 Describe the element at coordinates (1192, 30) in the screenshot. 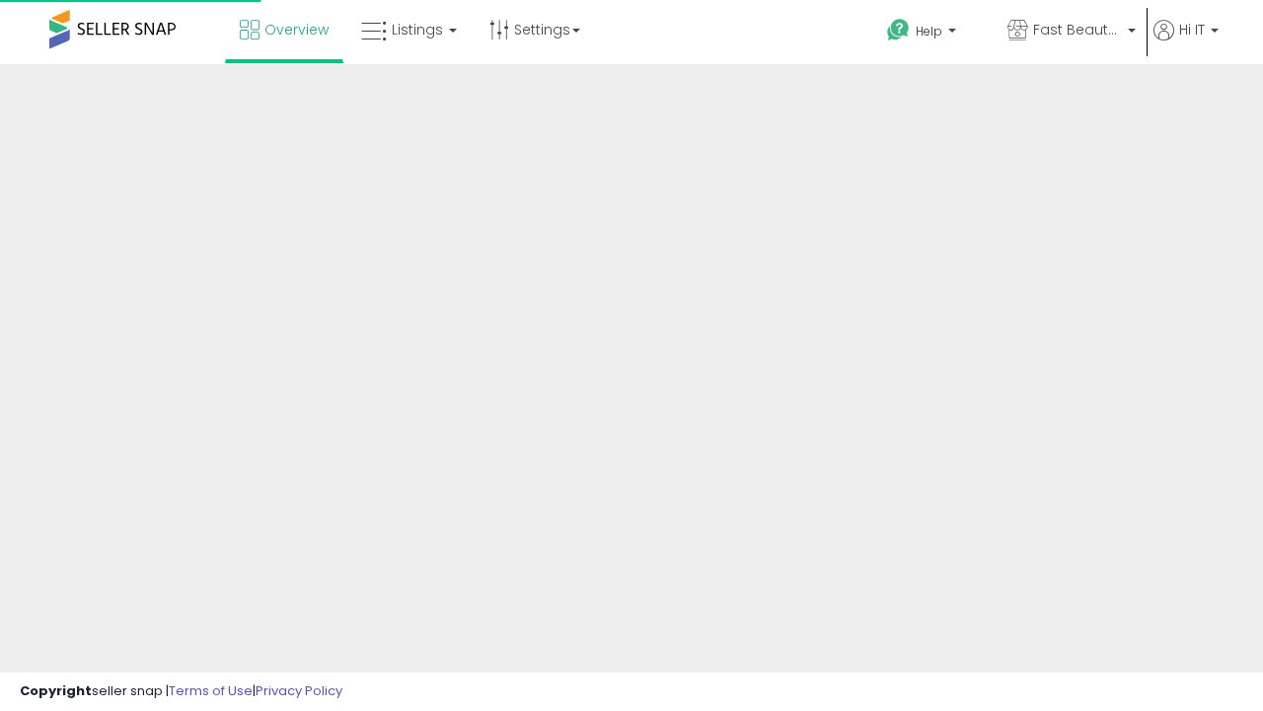

I see `span: Hi IT` at that location.